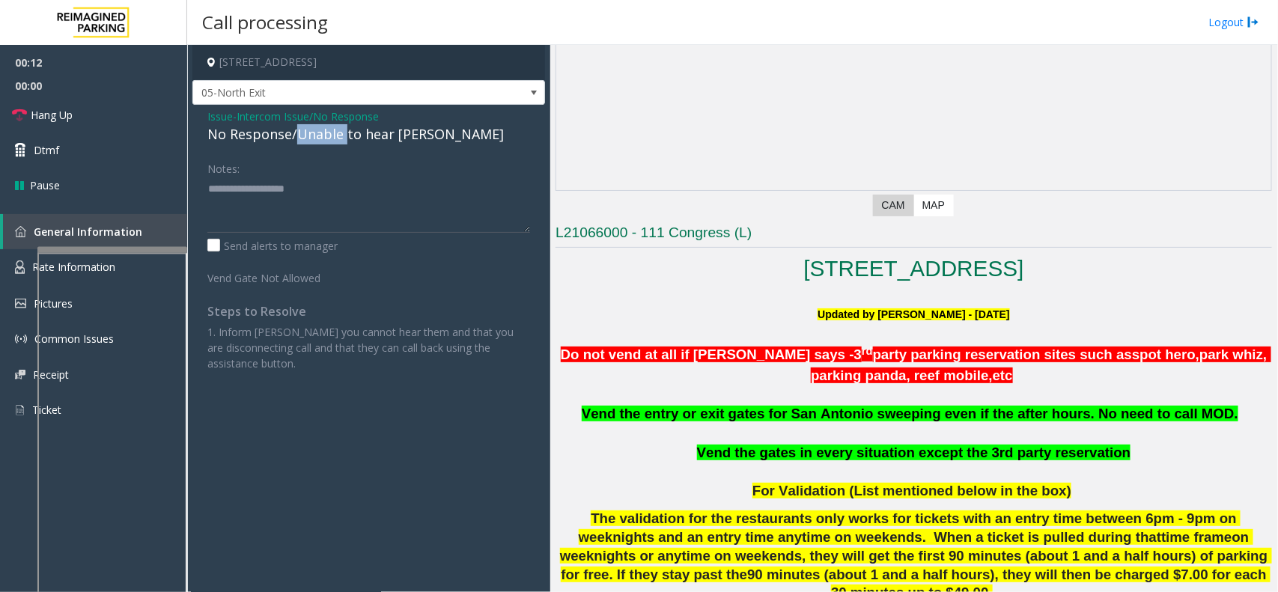 The width and height of the screenshot is (1278, 592). I want to click on label: Vend Gate Not Allowed, so click(273, 276).